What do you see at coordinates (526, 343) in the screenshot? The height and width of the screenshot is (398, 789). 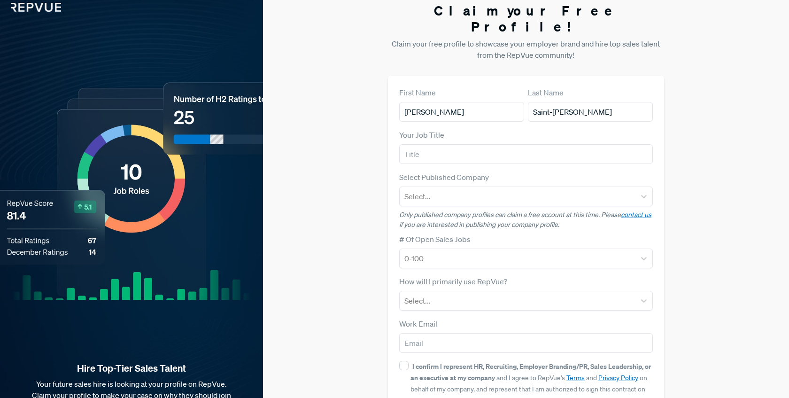 I see `input: Email` at bounding box center [526, 343].